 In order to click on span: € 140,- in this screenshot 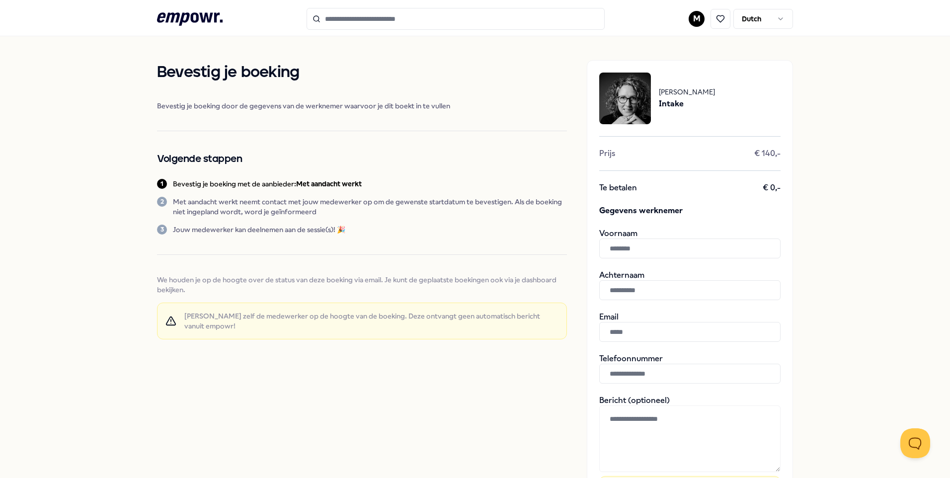, I will do `click(767, 154)`.